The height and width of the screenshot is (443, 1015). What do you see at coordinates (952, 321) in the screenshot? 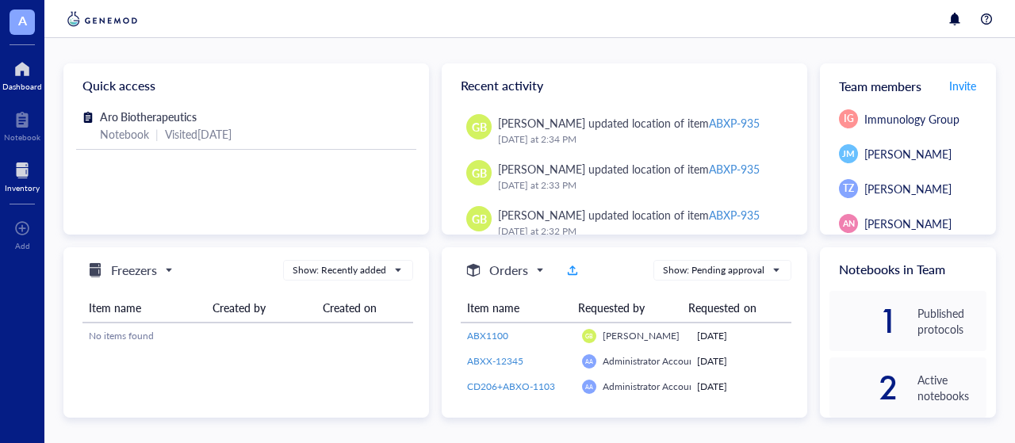
I see `div: Published protocols` at bounding box center [952, 321].